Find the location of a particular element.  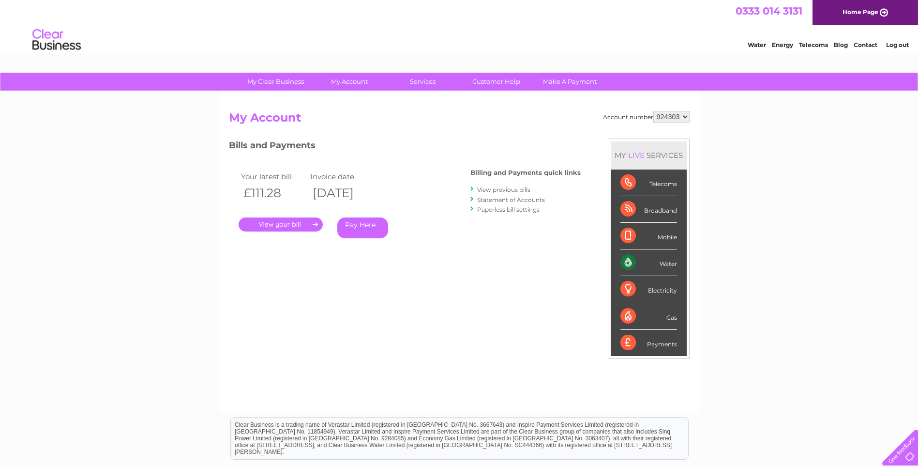

a: My Account is located at coordinates (349, 81).